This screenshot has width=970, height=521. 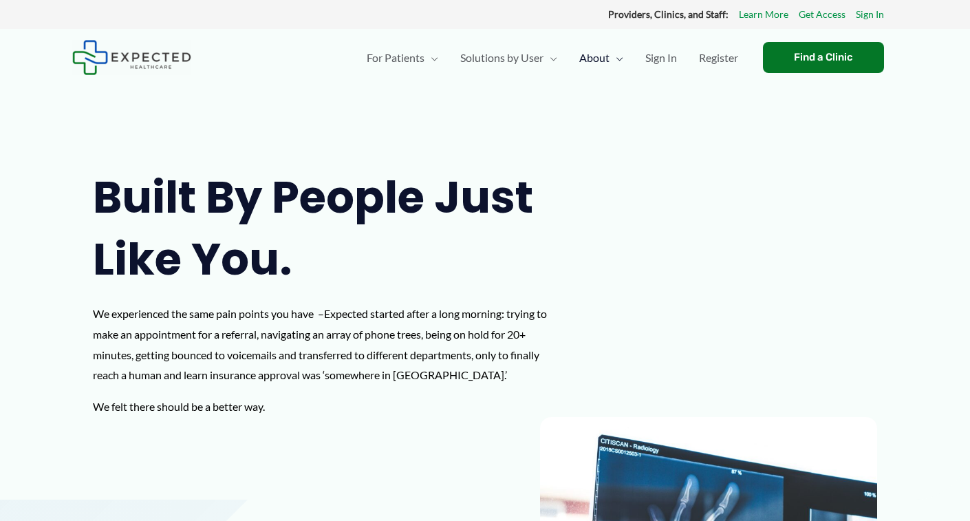 What do you see at coordinates (718, 58) in the screenshot?
I see `a: Register` at bounding box center [718, 58].